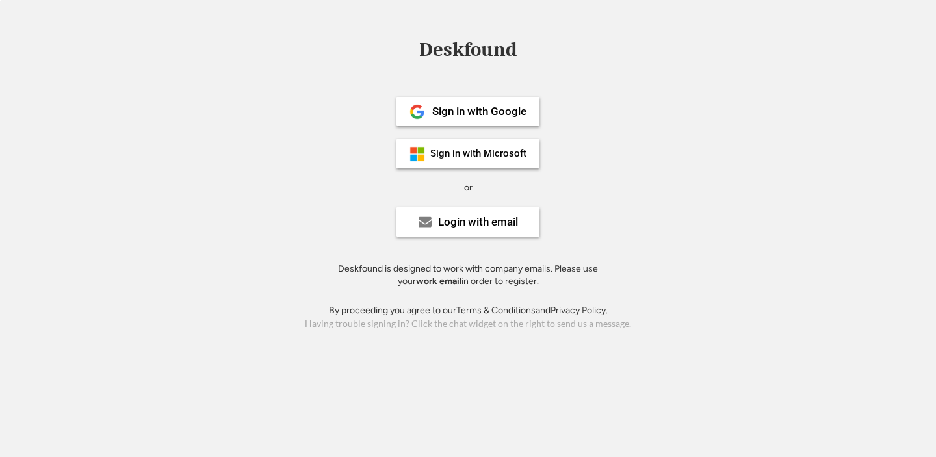 This screenshot has width=936, height=457. Describe the element at coordinates (417, 154) in the screenshot. I see `img: ms-symbollockup_mssymbol_19.png` at that location.